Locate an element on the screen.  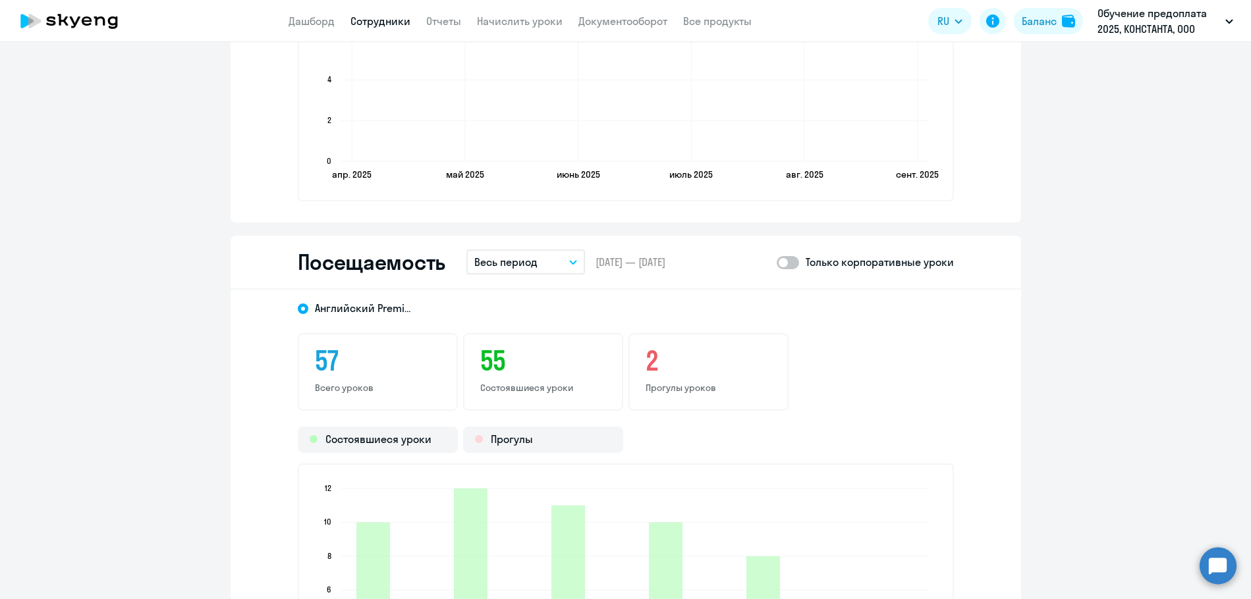
button: Балансbalance is located at coordinates (1048, 21).